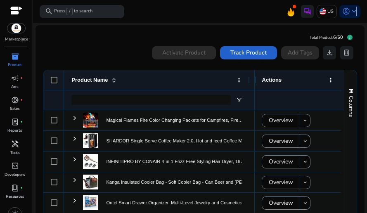 The height and width of the screenshot is (213, 367). Describe the element at coordinates (15, 197) in the screenshot. I see `p: Resources` at that location.